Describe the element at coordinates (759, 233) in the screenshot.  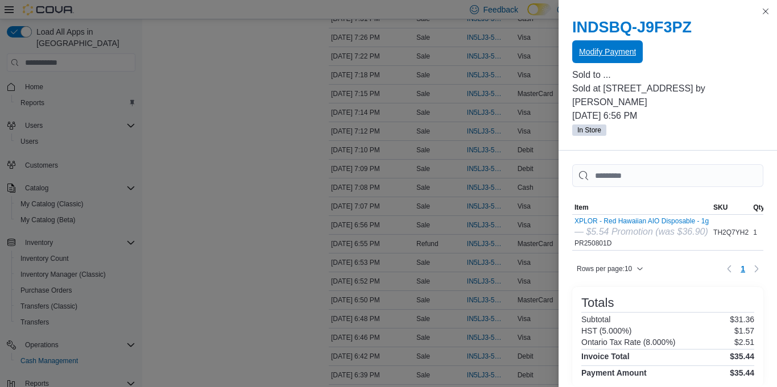
I see `div: 1` at that location.